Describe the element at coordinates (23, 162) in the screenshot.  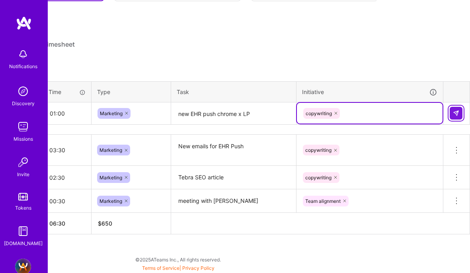
I see `img: Invite` at that location.